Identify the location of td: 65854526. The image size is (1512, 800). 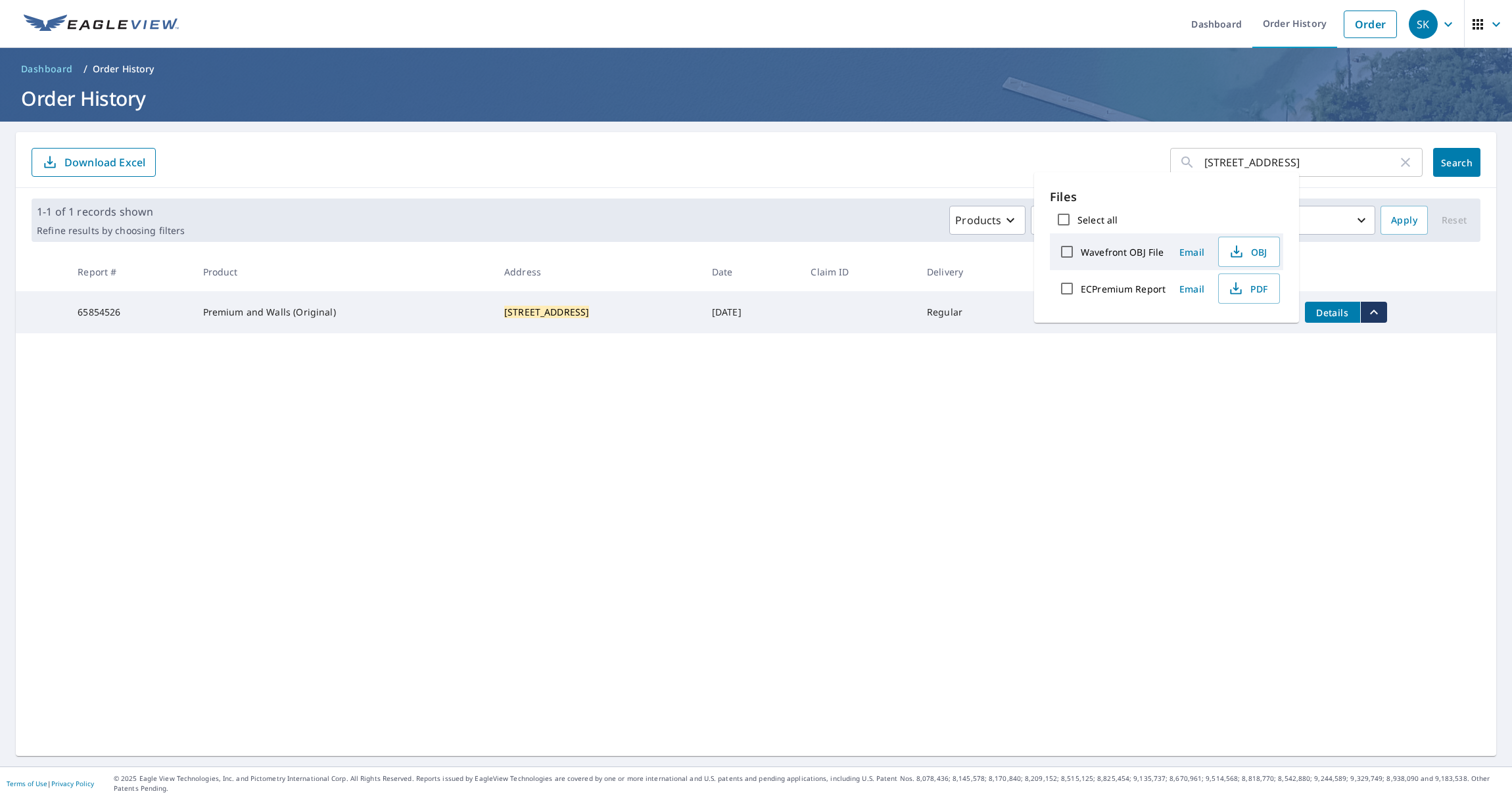
(129, 312).